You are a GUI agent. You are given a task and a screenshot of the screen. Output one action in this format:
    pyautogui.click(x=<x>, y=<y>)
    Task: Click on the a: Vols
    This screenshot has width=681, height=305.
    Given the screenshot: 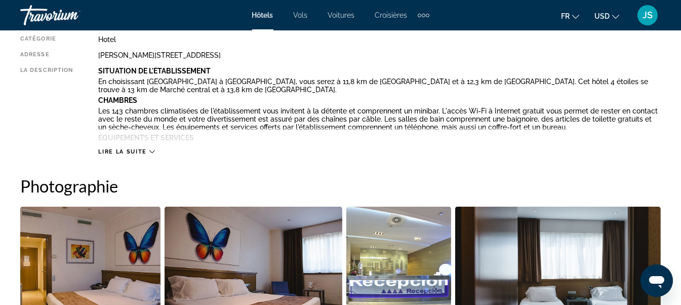 What is the action you would take?
    pyautogui.click(x=301, y=15)
    